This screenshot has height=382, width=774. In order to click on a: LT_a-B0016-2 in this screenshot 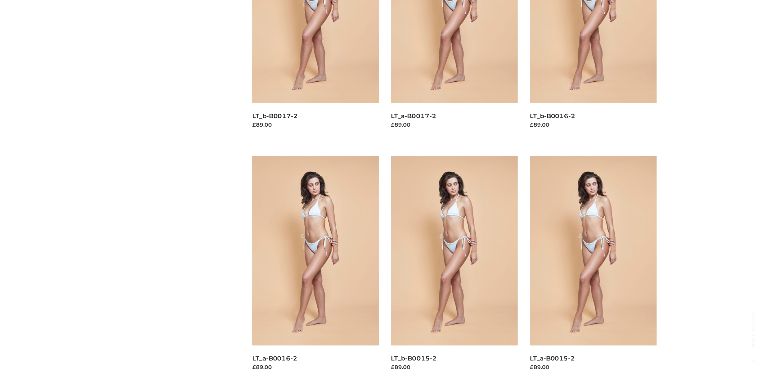, I will do `click(274, 358)`.